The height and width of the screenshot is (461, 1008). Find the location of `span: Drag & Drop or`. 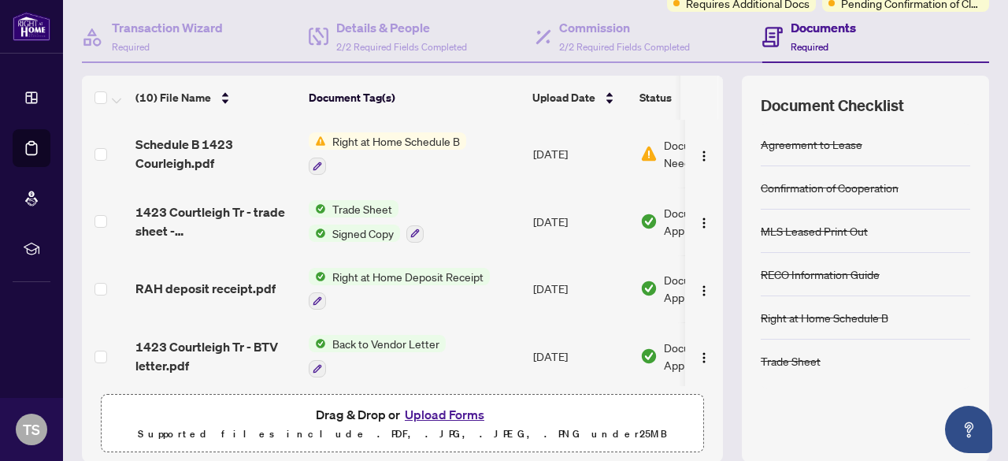

span: Drag & Drop or is located at coordinates (403, 414).